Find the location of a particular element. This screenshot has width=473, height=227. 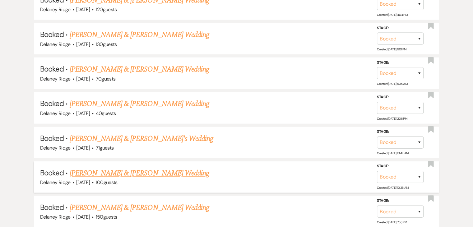

span: 70 guests is located at coordinates (106, 79).